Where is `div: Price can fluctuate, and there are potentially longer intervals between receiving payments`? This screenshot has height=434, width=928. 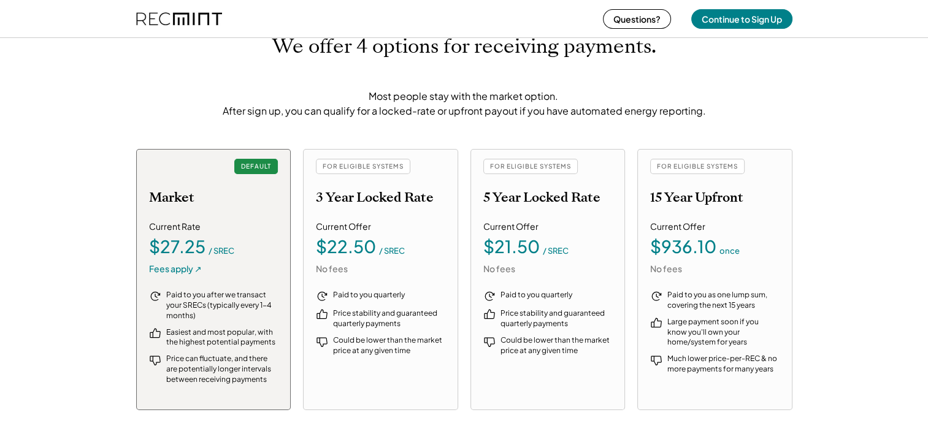 div: Price can fluctuate, and there are potentially longer intervals between receiving payments is located at coordinates (222, 369).